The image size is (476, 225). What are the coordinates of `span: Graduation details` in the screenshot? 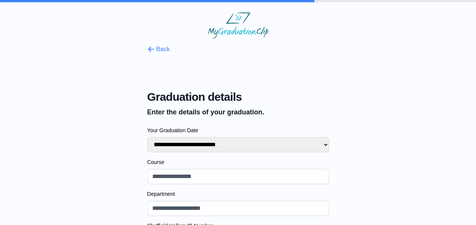 It's located at (238, 97).